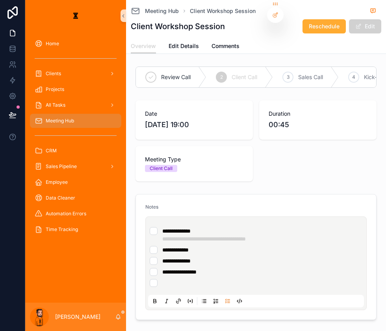  What do you see at coordinates (176, 77) in the screenshot?
I see `span: Review Call` at bounding box center [176, 77].